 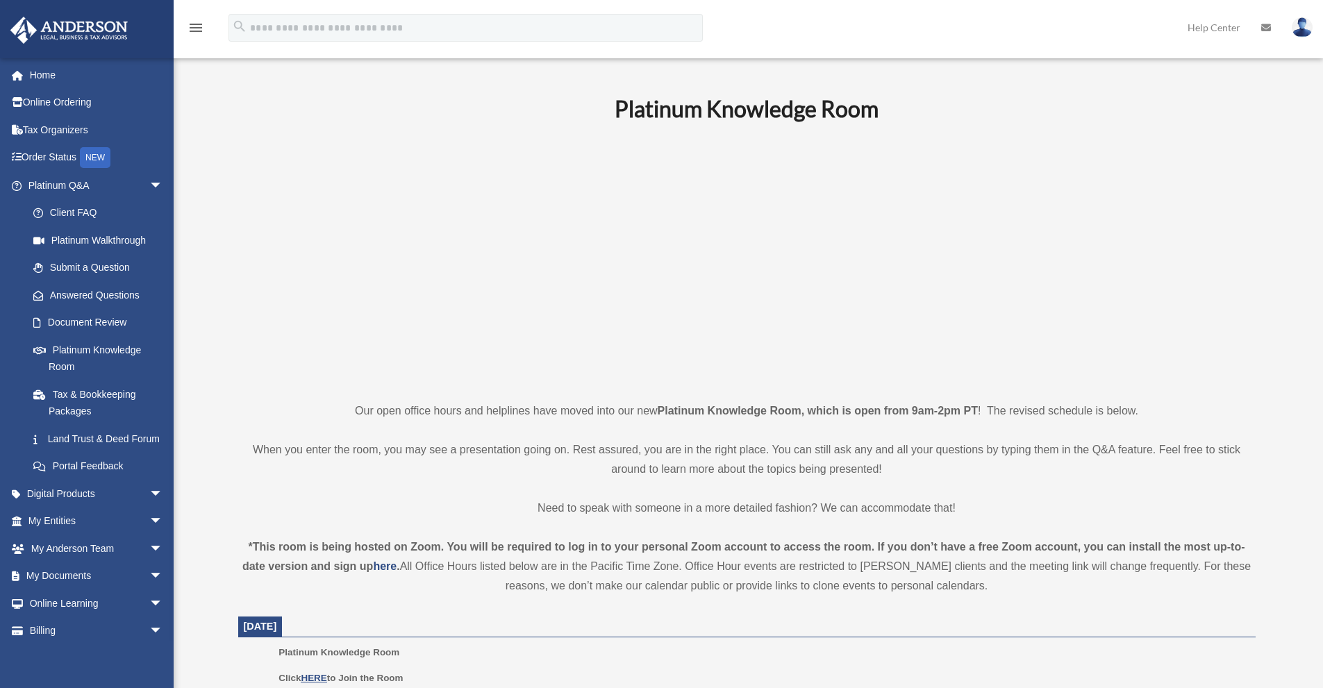 I want to click on a: Land Trust & Deed Forum, so click(x=101, y=439).